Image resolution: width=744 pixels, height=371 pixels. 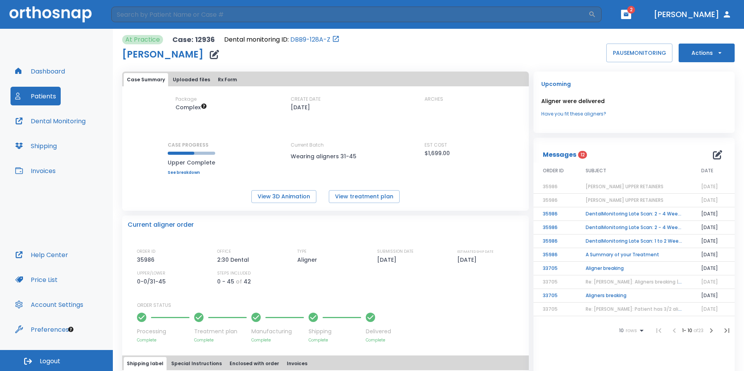 What do you see at coordinates (35, 96) in the screenshot?
I see `a: Patients` at bounding box center [35, 96].